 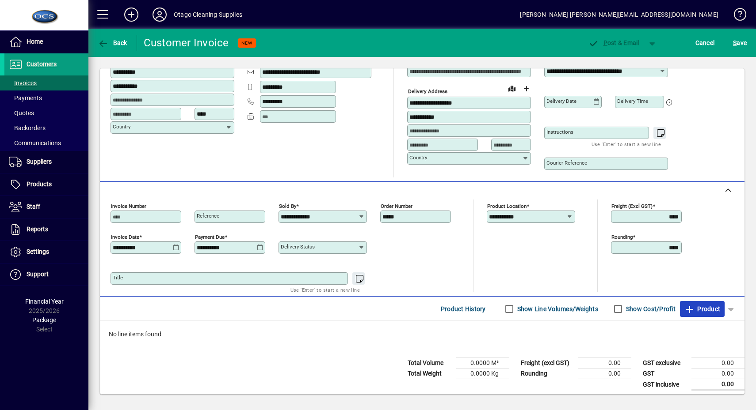 What do you see at coordinates (118, 278) in the screenshot?
I see `mat-label: Title` at bounding box center [118, 278].